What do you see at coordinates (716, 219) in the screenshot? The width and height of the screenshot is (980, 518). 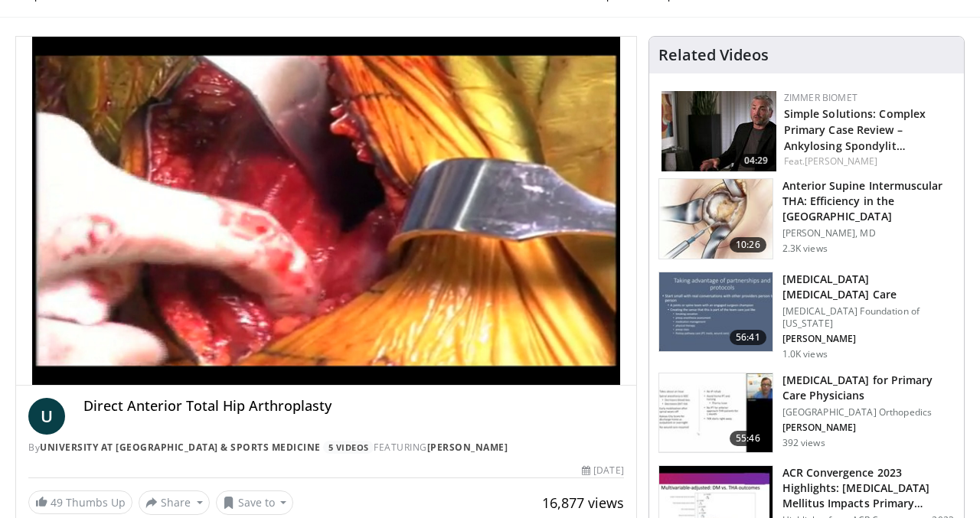 I see `img: Screen_shot_2010-09-13_at_8.59.50_PM_2.png.150x105_q85_crop-smart_upscale.jpg` at bounding box center [716, 219].